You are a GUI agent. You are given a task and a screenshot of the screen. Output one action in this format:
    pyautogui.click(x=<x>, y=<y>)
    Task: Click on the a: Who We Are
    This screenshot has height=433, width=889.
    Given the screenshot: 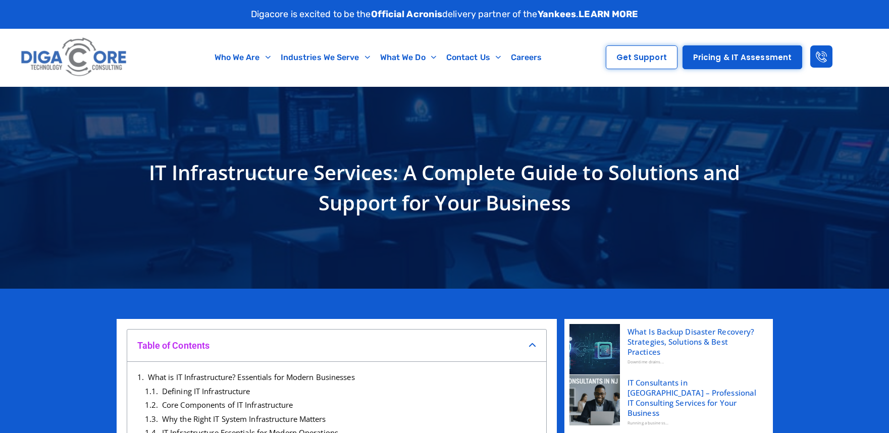 What is the action you would take?
    pyautogui.click(x=242, y=58)
    